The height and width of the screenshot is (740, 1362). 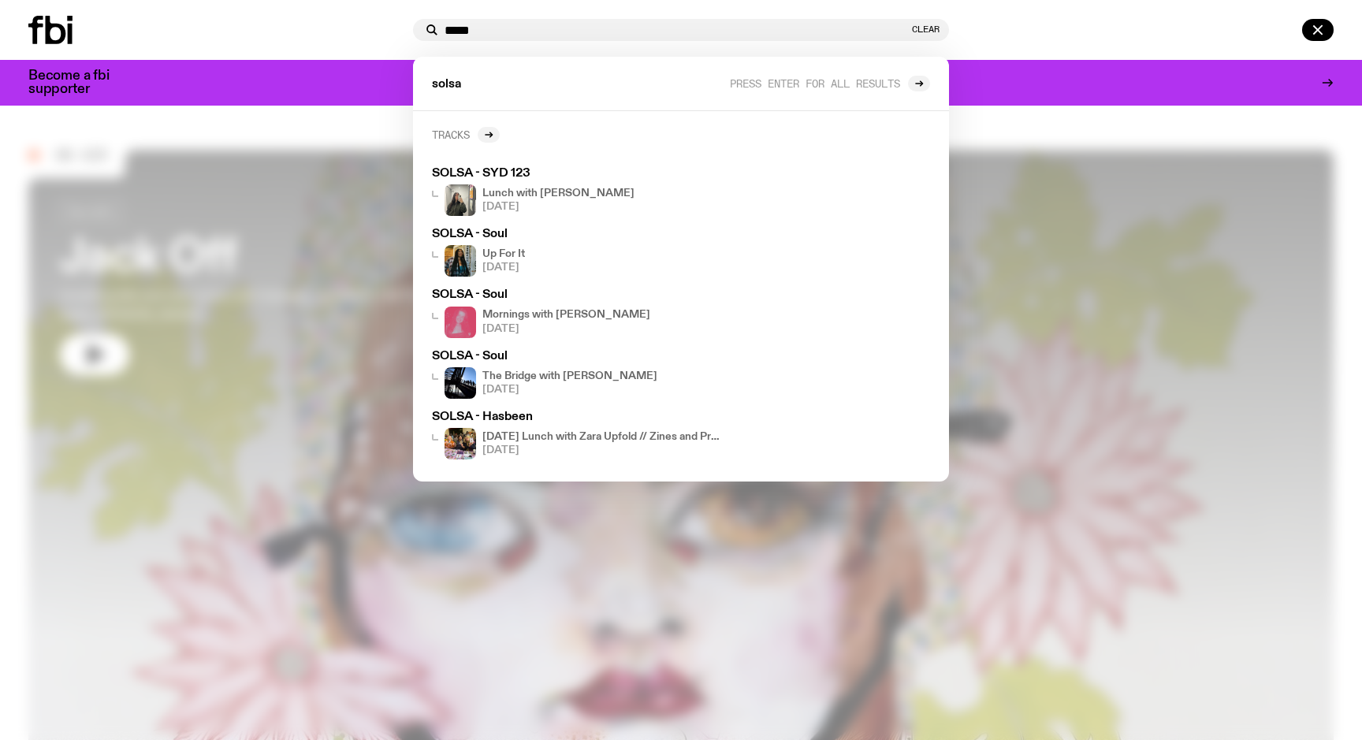 I want to click on h3: SOLSA - SYD 123, so click(x=577, y=173).